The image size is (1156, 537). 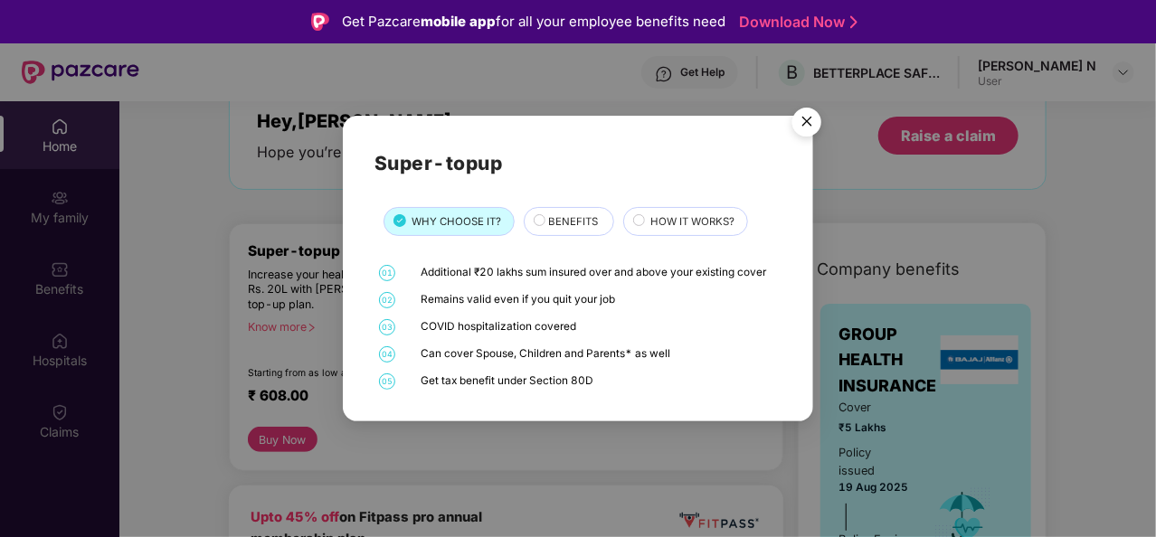 What do you see at coordinates (795, 22) in the screenshot?
I see `a: Download Now` at bounding box center [795, 22].